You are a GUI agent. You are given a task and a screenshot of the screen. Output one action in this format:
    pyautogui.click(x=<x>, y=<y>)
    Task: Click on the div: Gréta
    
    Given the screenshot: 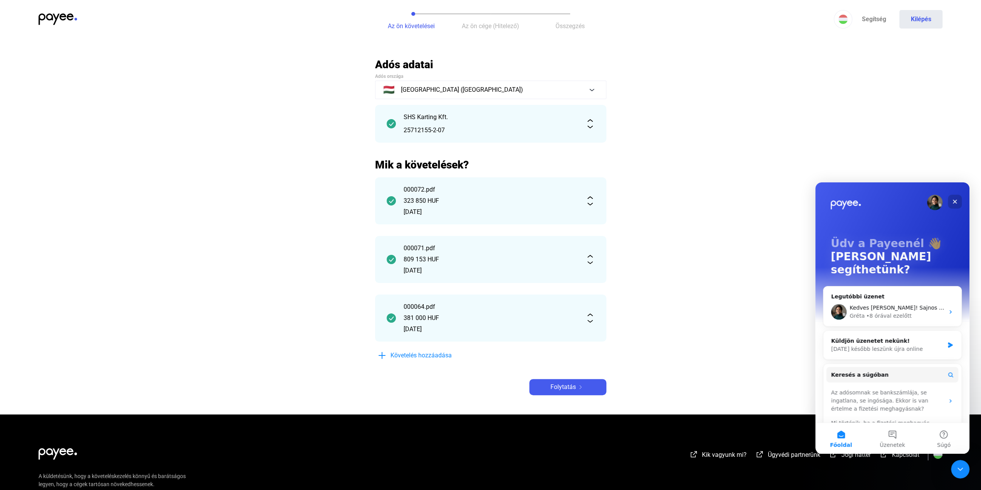 What is the action you would take?
    pyautogui.click(x=42, y=133)
    